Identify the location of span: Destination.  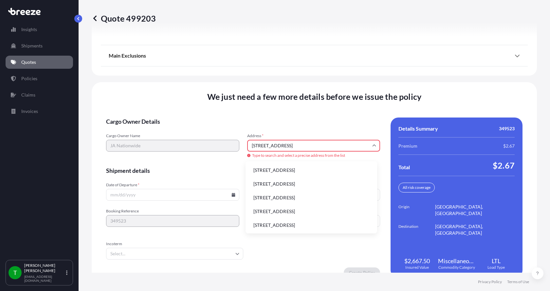
(417, 230).